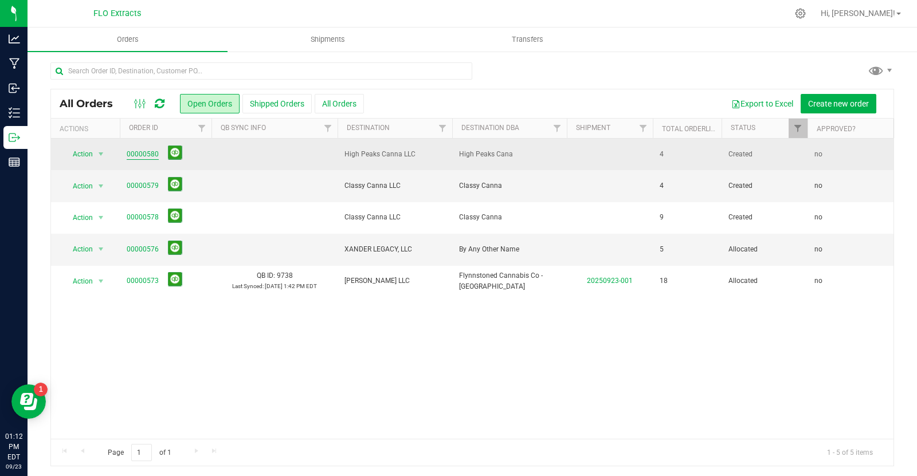 The width and height of the screenshot is (917, 476). What do you see at coordinates (368, 128) in the screenshot?
I see `a: Destination` at bounding box center [368, 128].